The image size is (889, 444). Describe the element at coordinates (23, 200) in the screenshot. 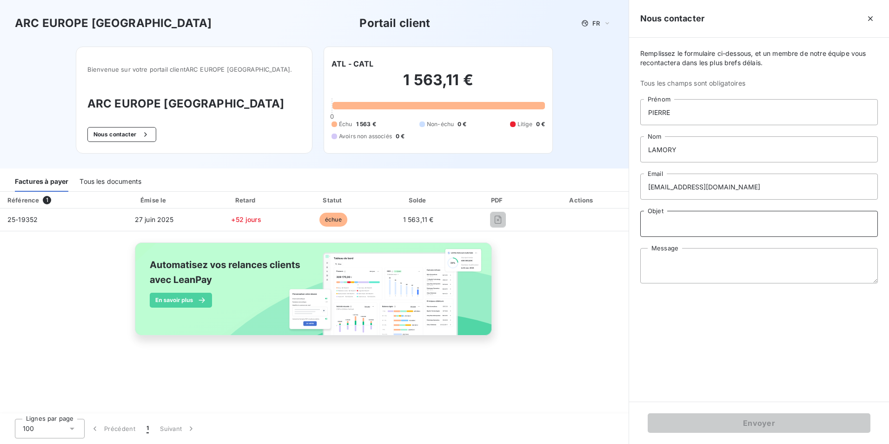

I see `div: Référence` at that location.